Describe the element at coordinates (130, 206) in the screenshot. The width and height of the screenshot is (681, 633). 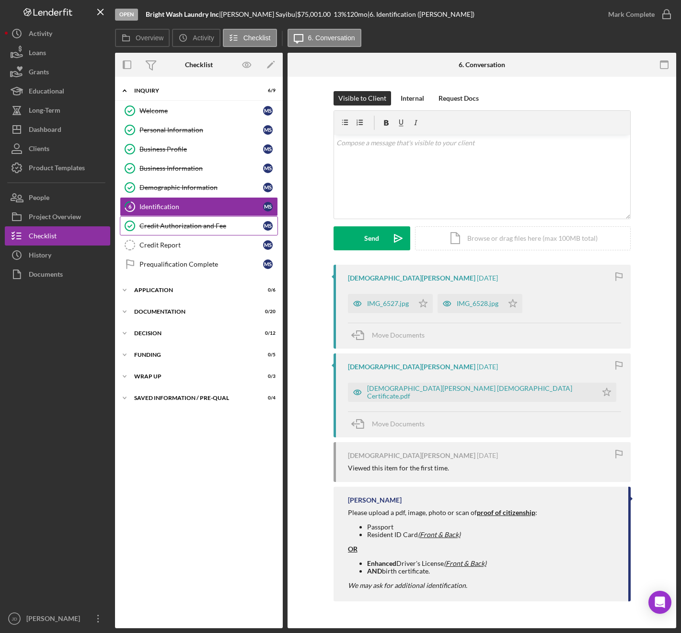
I see `tspan: 6` at that location.